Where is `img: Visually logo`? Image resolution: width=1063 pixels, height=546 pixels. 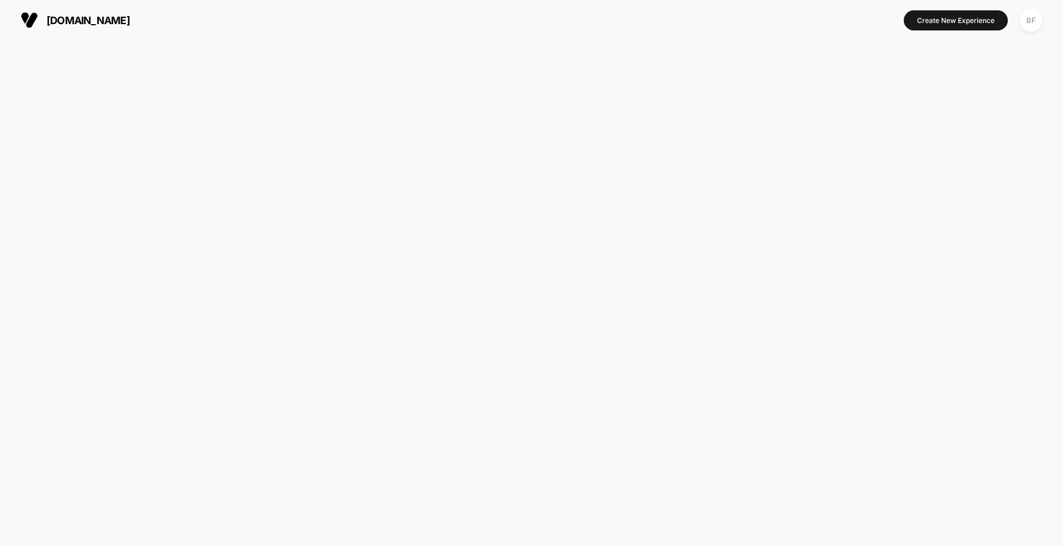 img: Visually logo is located at coordinates (29, 20).